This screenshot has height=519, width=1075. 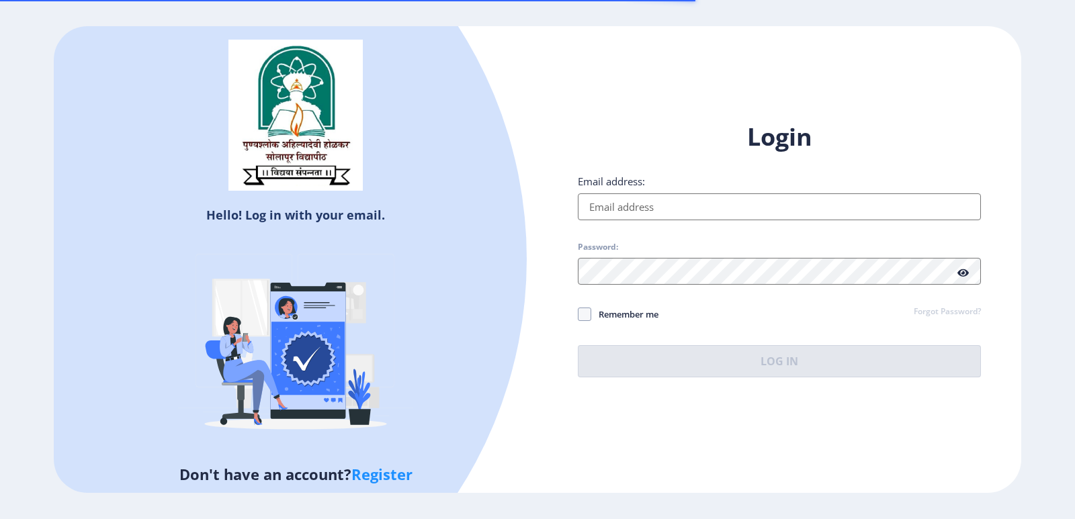 What do you see at coordinates (382, 474) in the screenshot?
I see `a: Register` at bounding box center [382, 474].